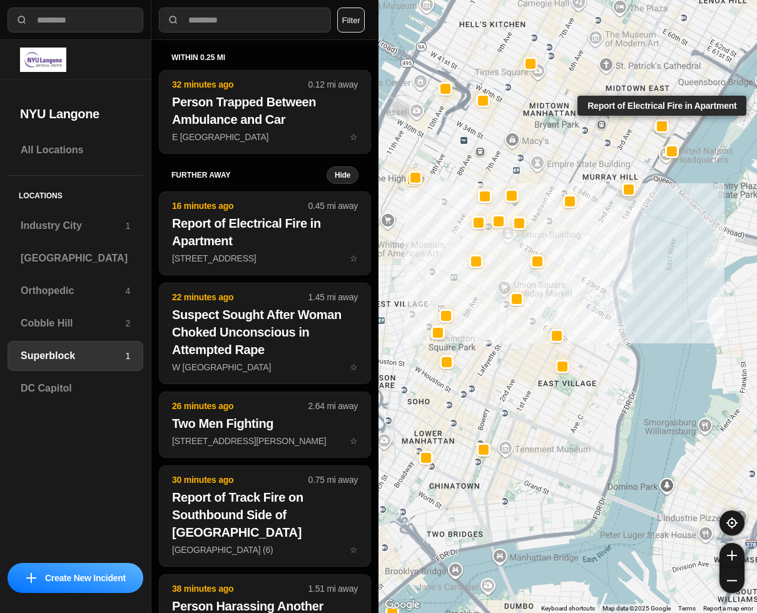 Image resolution: width=757 pixels, height=613 pixels. Describe the element at coordinates (240, 480) in the screenshot. I see `p: 30 minutes ago` at that location.